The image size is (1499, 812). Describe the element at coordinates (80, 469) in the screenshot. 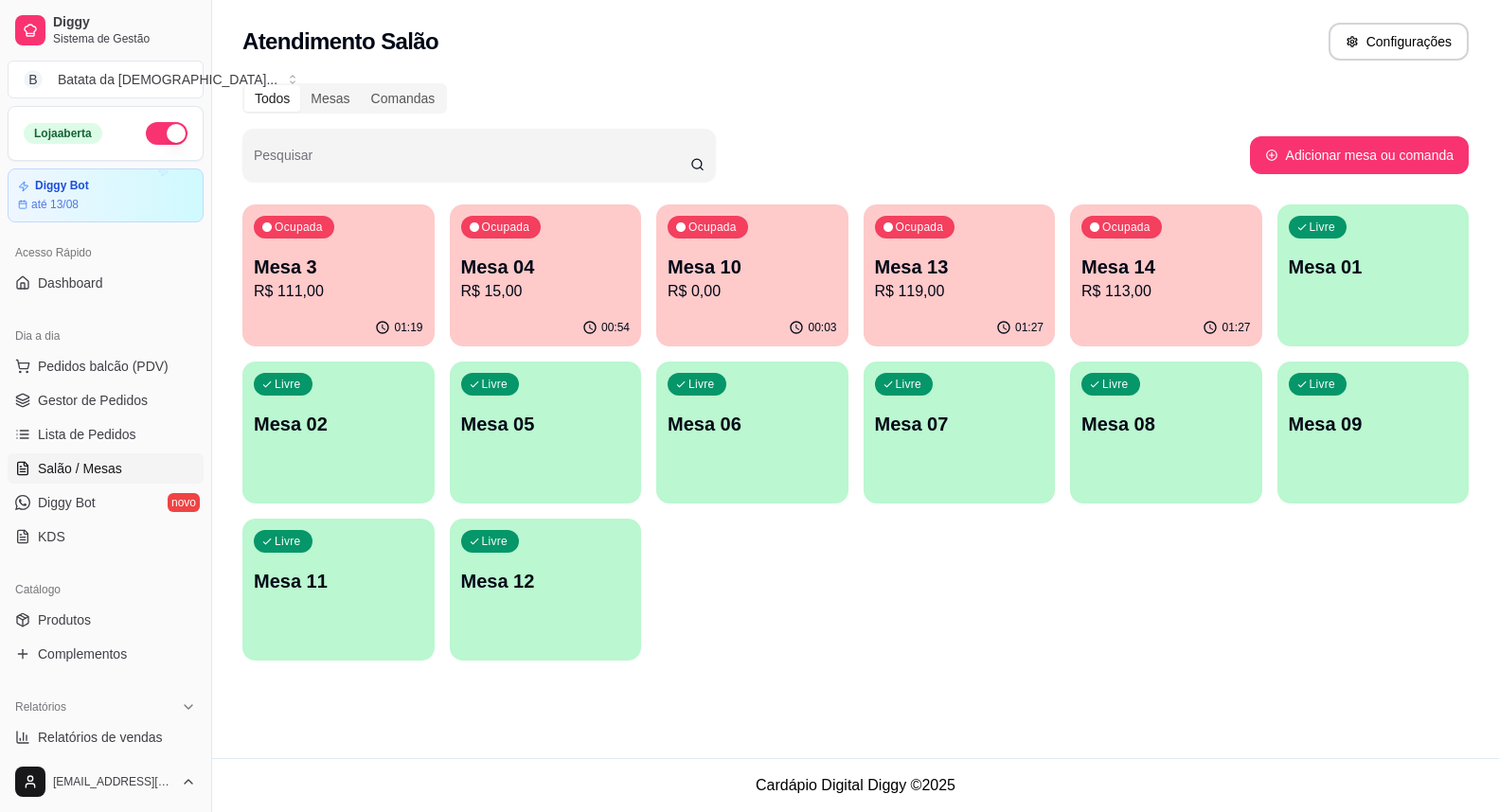

I see `span: Salão / Mesas` at that location.